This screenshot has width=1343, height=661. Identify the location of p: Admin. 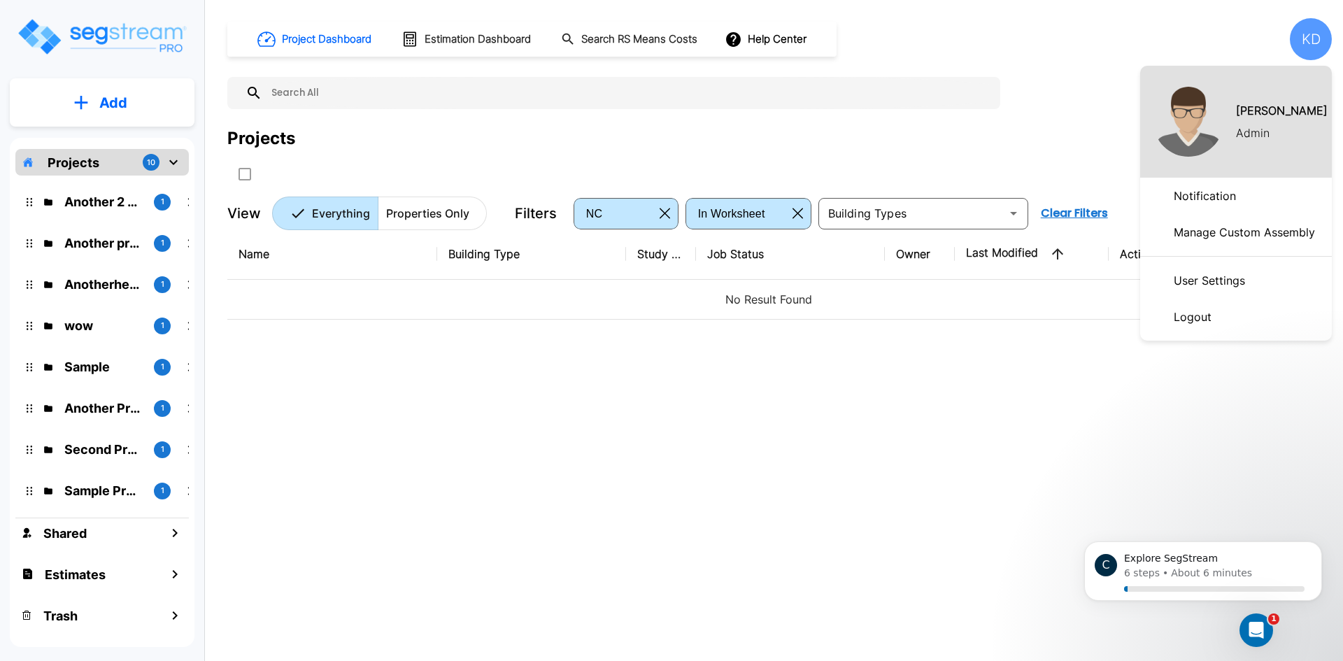
(1252, 133).